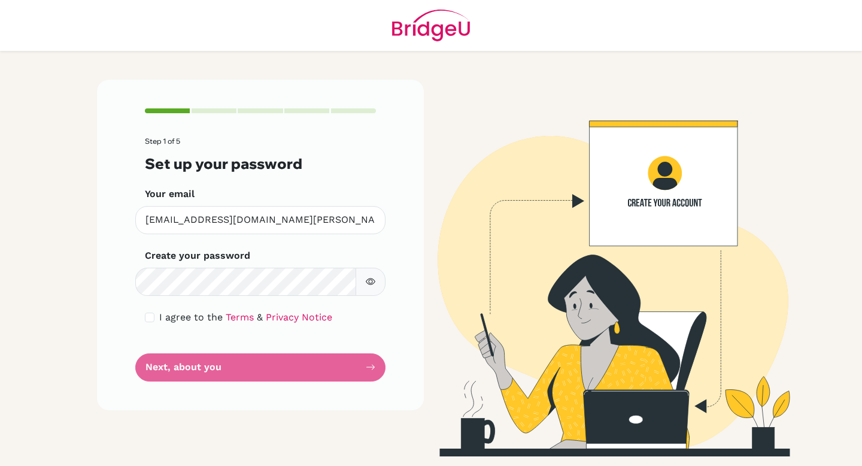 The height and width of the screenshot is (466, 862). I want to click on a: Terms, so click(239, 317).